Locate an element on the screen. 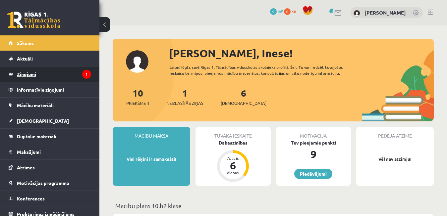  a: Dabaszinības Atlicis 6 dienas is located at coordinates (233, 161).